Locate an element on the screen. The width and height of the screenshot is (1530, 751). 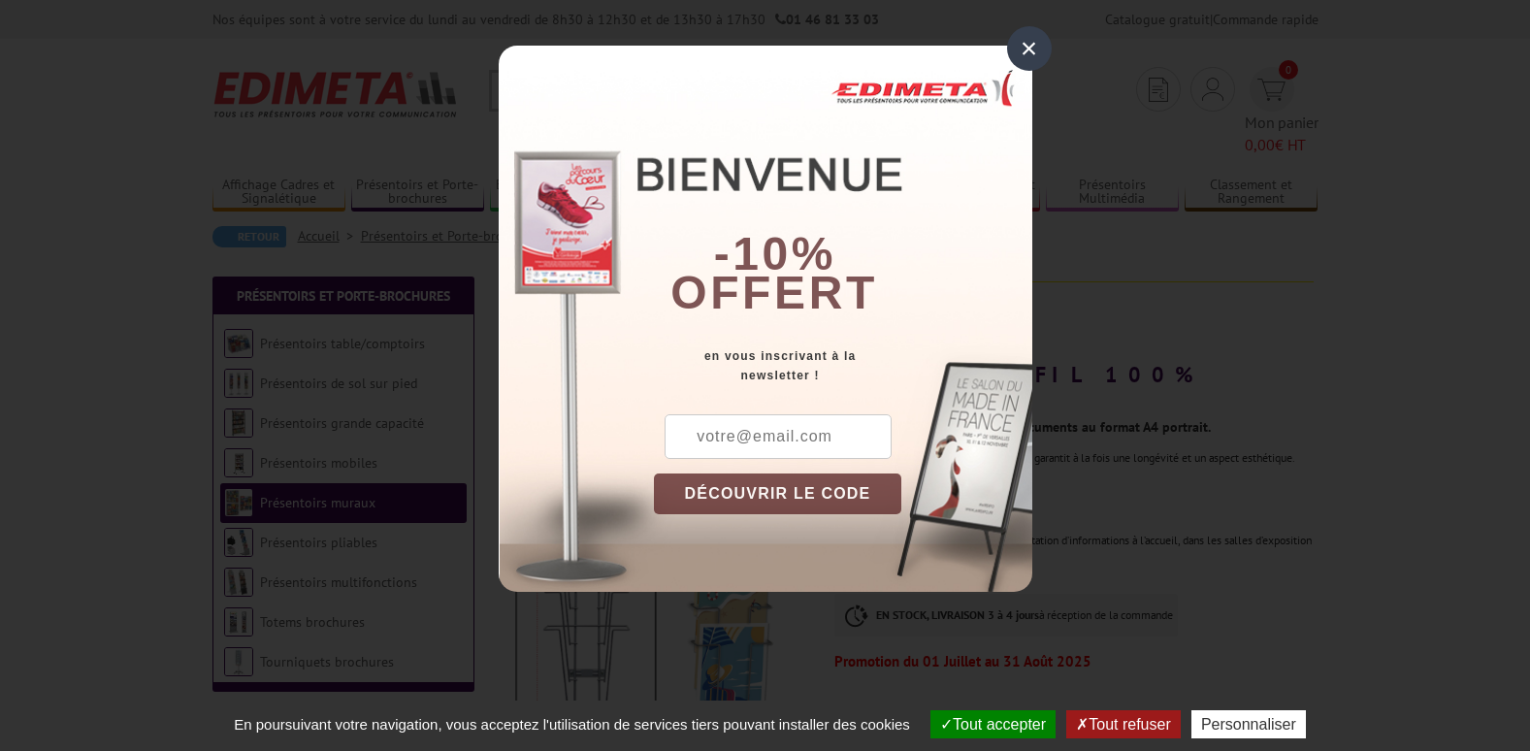
span: En poursuivant votre navigation, vous acceptez l'utilisation de services tiers pouvant installer ... is located at coordinates (572, 724).